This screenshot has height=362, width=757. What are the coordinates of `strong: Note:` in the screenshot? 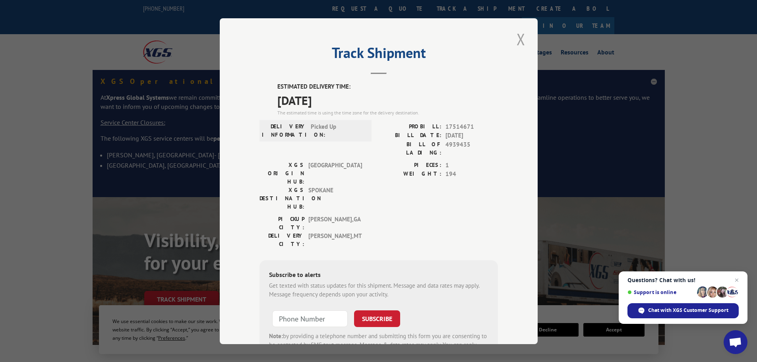 It's located at (276, 335).